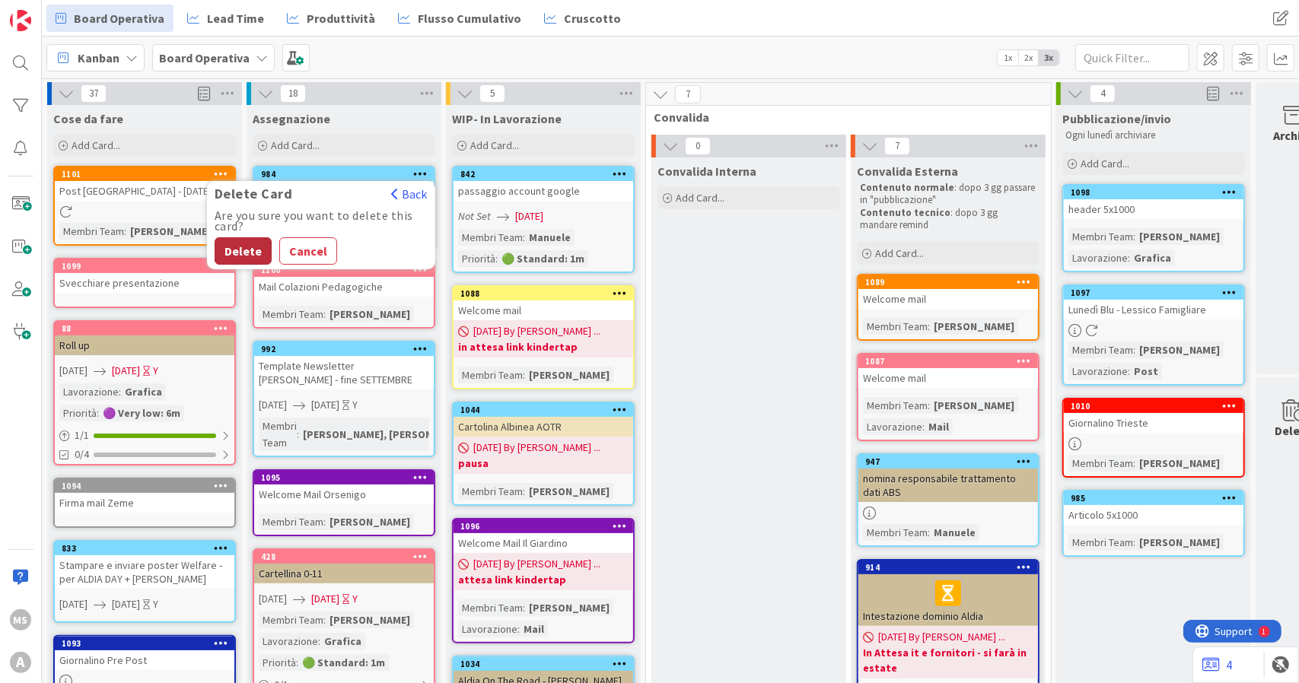 Image resolution: width=1299 pixels, height=683 pixels. What do you see at coordinates (344, 574) in the screenshot?
I see `div: Cartellina 0-11` at bounding box center [344, 574].